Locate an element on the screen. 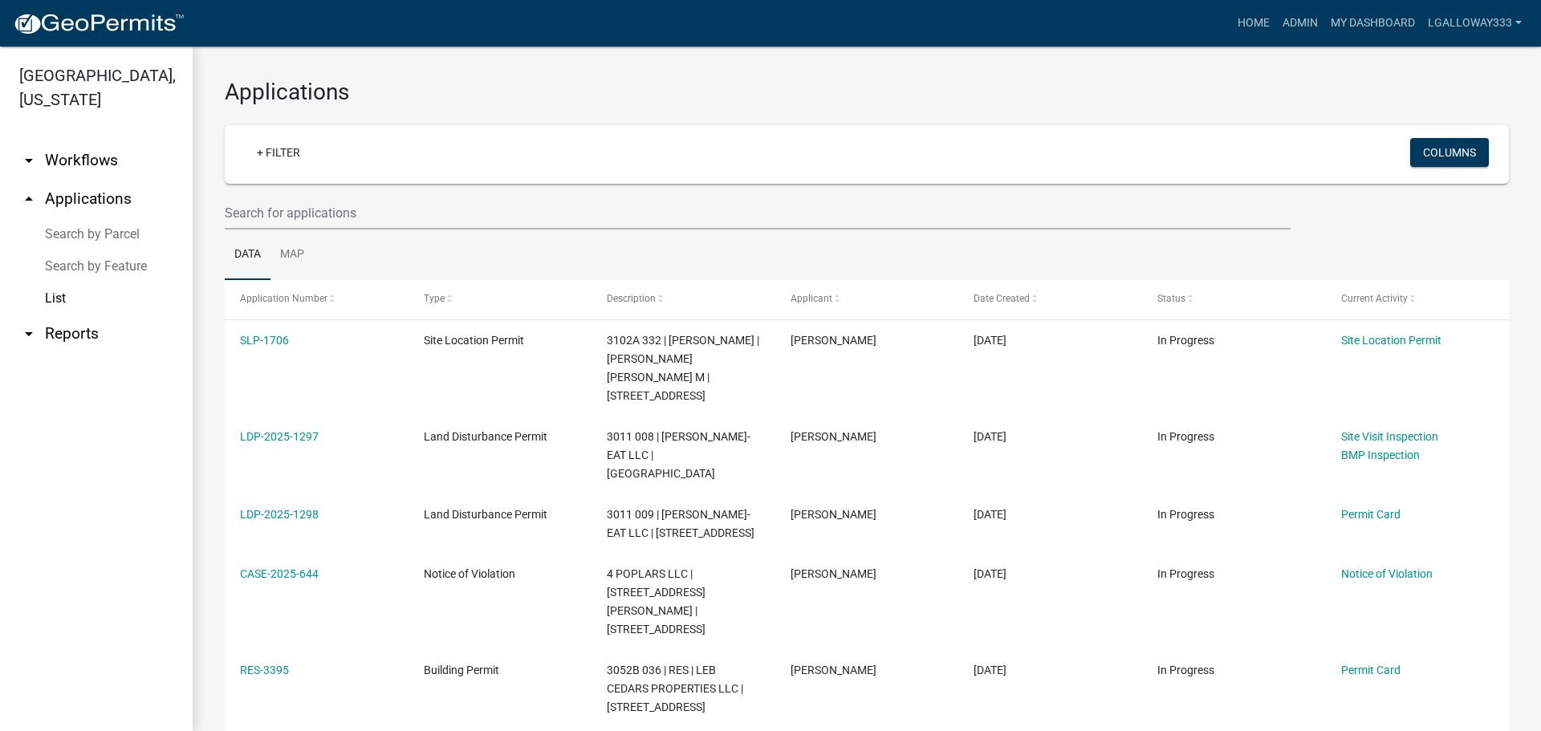 This screenshot has width=1541, height=731. a: LDP-2025-1297 is located at coordinates (279, 437).